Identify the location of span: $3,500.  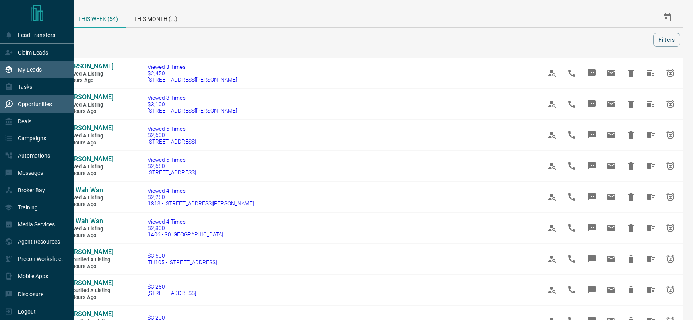
(182, 256).